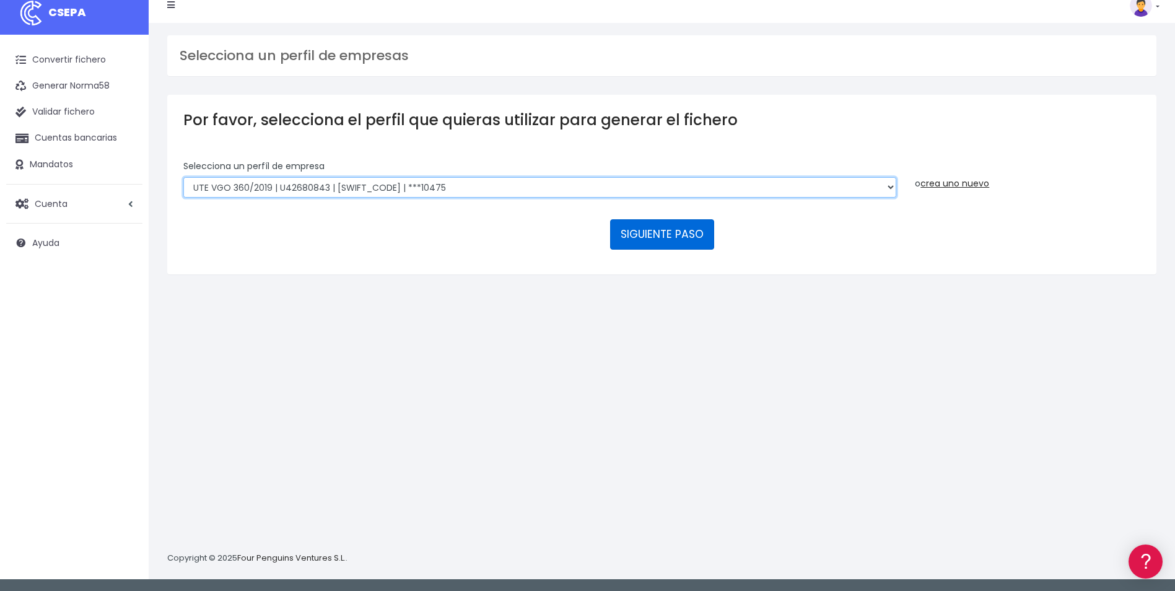 The height and width of the screenshot is (591, 1175). Describe the element at coordinates (124, 303) in the screenshot. I see `div: Programadores` at that location.